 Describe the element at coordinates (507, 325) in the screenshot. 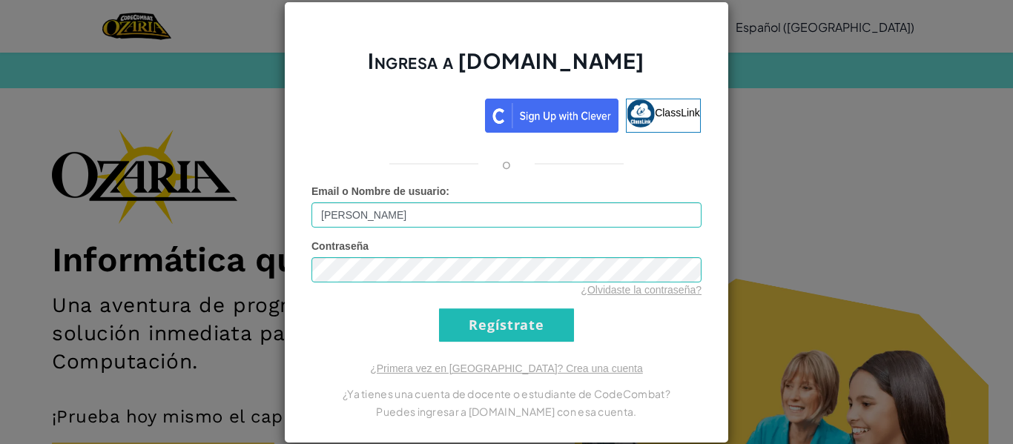

I see `input: Regístrate` at that location.